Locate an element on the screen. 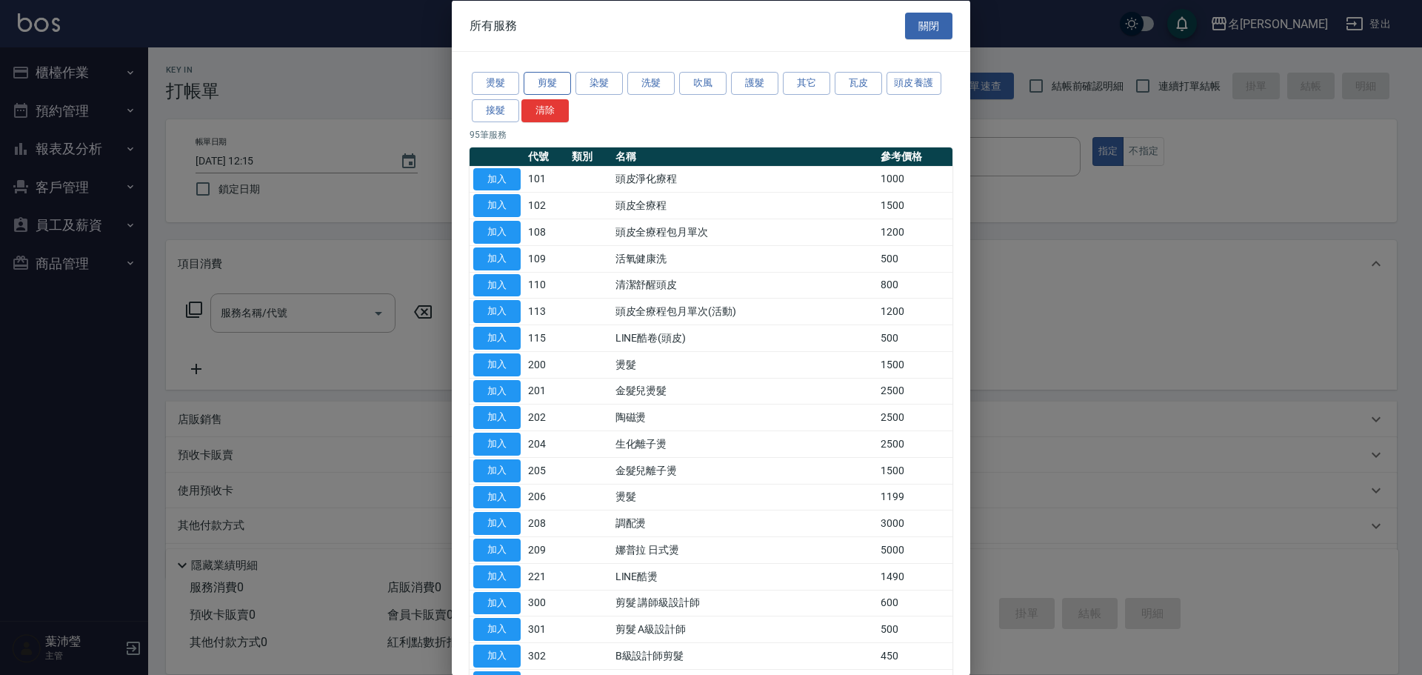  button: 頭皮養護 is located at coordinates (914, 83).